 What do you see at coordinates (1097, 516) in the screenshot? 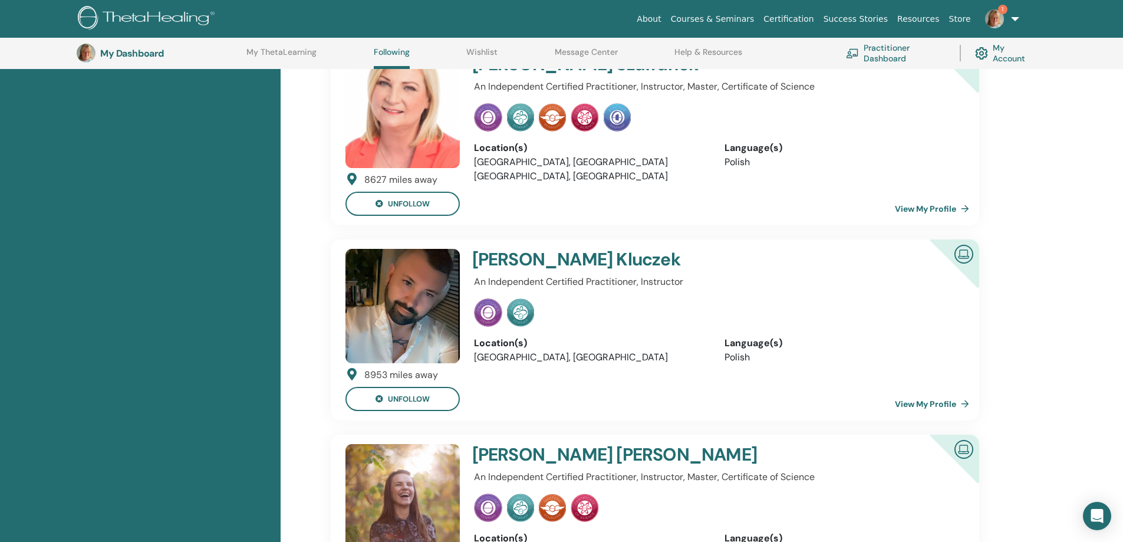
I see `div: Open Intercom Messenger` at bounding box center [1097, 516].